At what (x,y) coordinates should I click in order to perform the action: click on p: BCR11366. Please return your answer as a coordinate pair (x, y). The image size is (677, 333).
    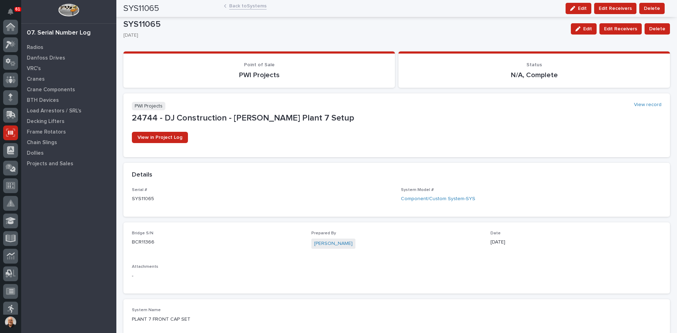
    Looking at the image, I should click on (217, 242).